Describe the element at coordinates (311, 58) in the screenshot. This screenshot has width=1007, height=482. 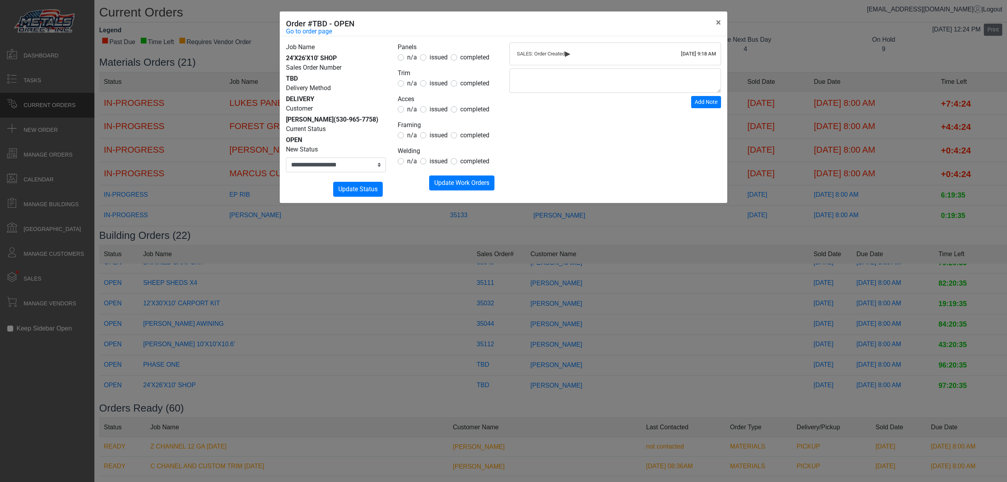
I see `span: 24'X26'X10' SHOP` at that location.